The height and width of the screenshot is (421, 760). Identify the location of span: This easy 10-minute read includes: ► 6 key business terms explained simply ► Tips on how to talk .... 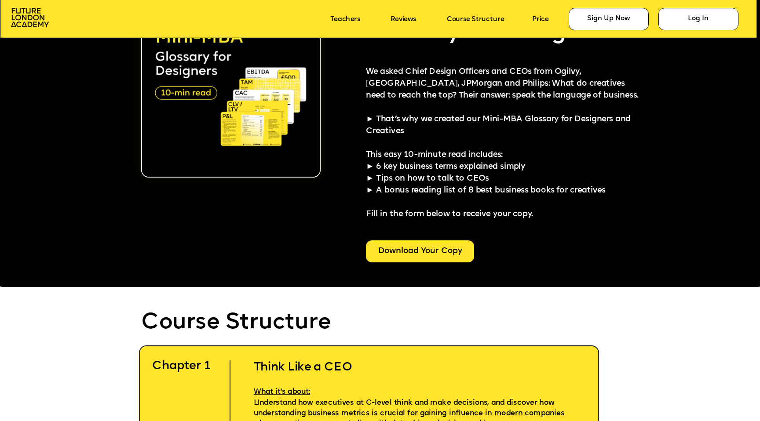
(485, 185).